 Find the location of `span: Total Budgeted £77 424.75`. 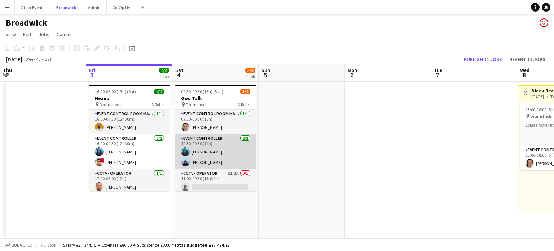

span: Total Budgeted £77 424.75 is located at coordinates (202, 245).